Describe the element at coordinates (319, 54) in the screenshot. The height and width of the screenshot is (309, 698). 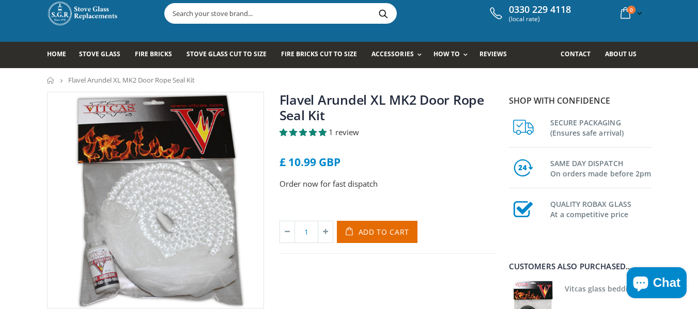
I see `span: Fire Bricks Cut To Size` at that location.